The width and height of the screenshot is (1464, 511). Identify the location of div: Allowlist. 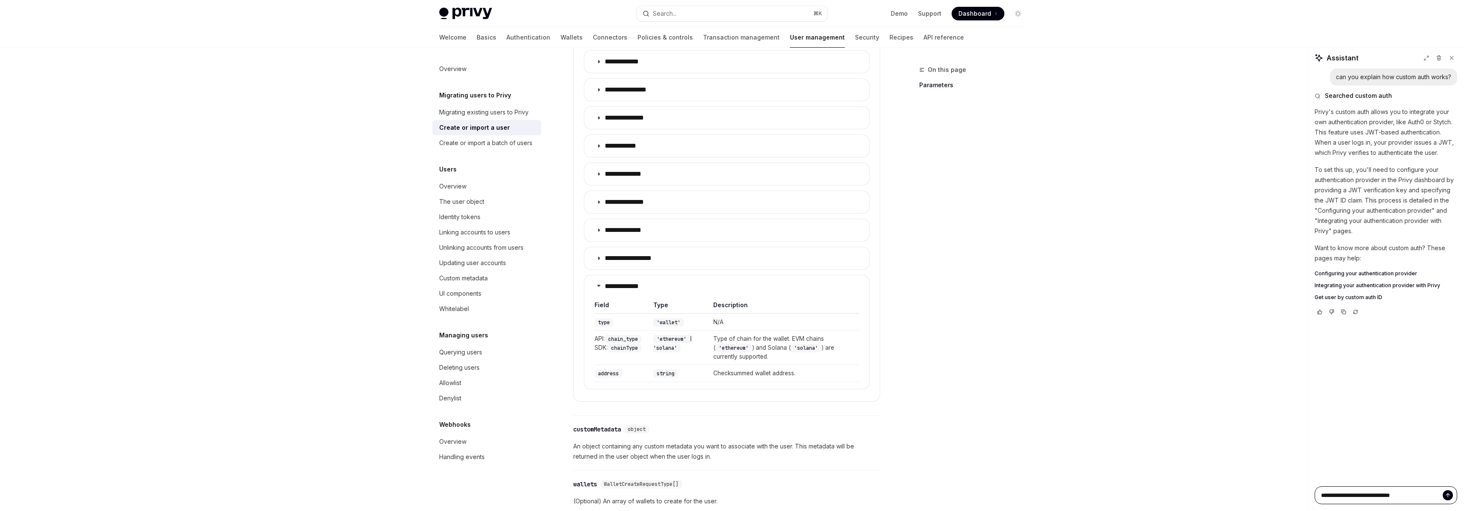
(450, 383).